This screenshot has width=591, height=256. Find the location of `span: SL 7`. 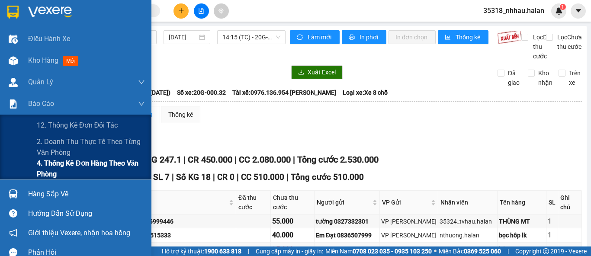

span: SL 7 is located at coordinates (161, 177).